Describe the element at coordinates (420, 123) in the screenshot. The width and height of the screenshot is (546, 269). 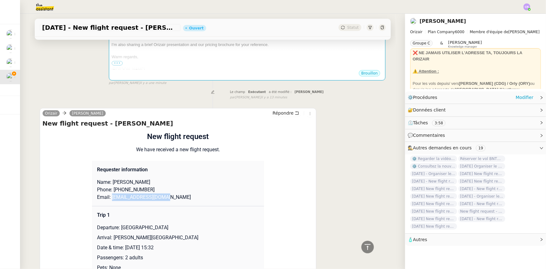
I see `span: Tâches` at that location.